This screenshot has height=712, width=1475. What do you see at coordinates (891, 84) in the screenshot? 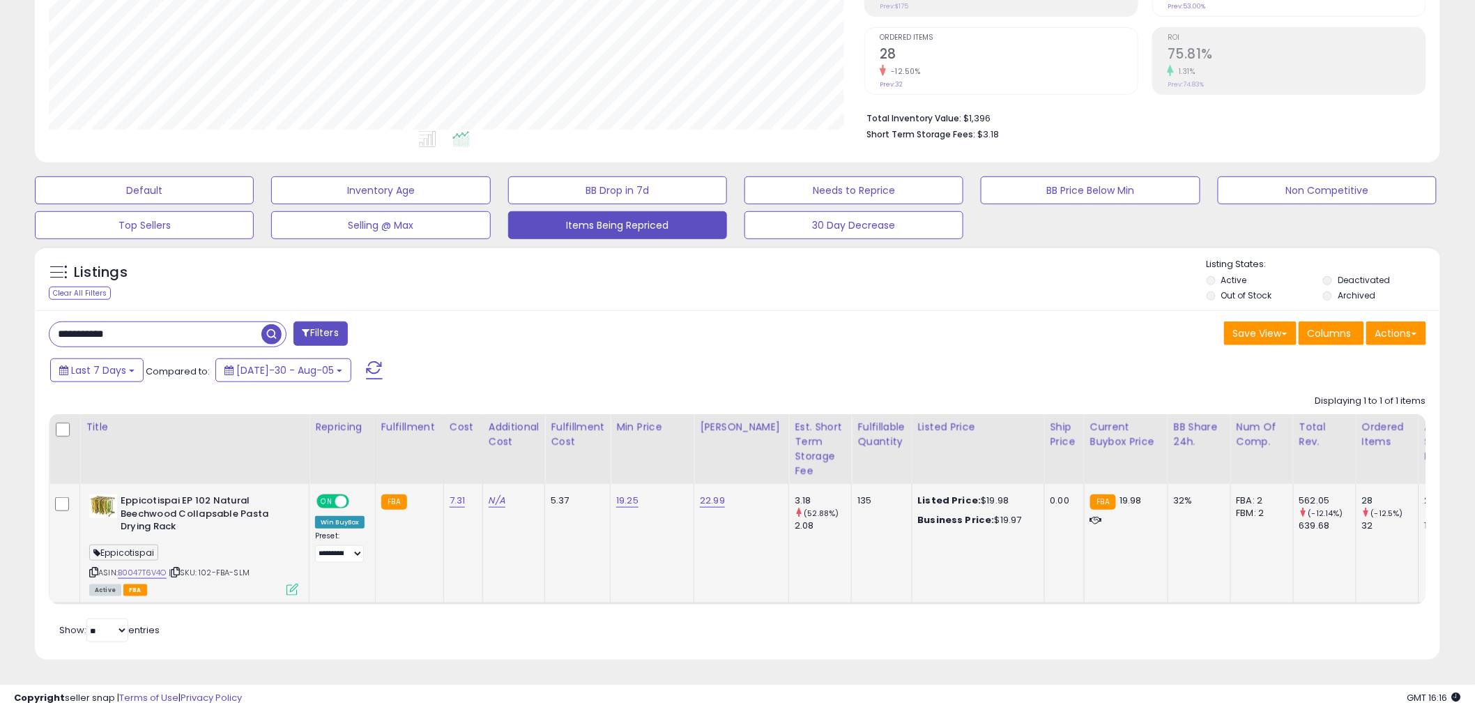
I see `small: Prev: 32` at bounding box center [891, 84].